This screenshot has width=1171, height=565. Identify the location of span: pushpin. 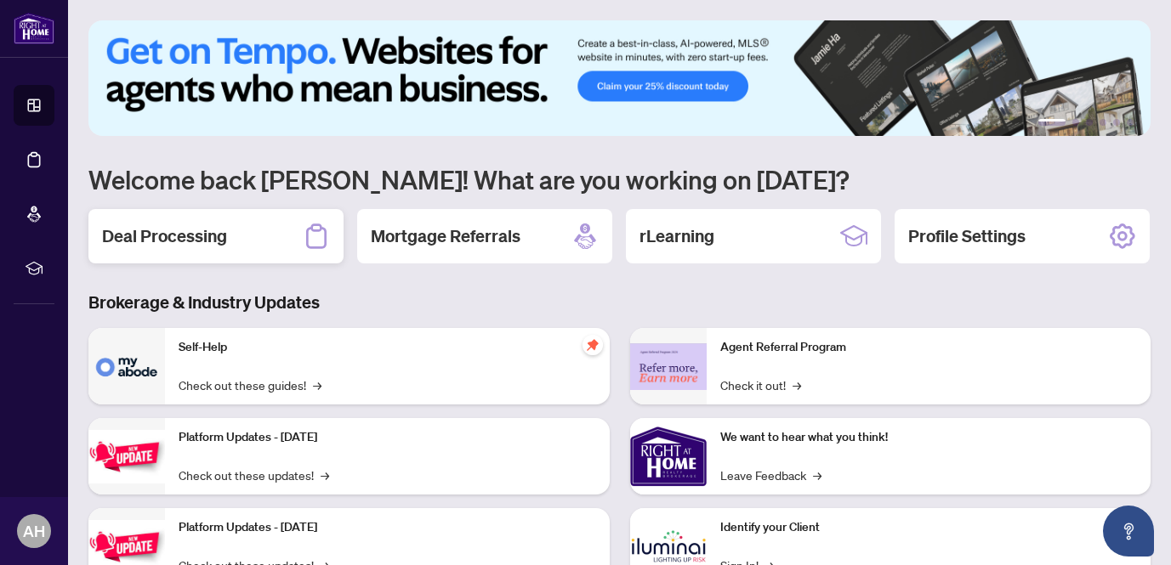
(592, 345).